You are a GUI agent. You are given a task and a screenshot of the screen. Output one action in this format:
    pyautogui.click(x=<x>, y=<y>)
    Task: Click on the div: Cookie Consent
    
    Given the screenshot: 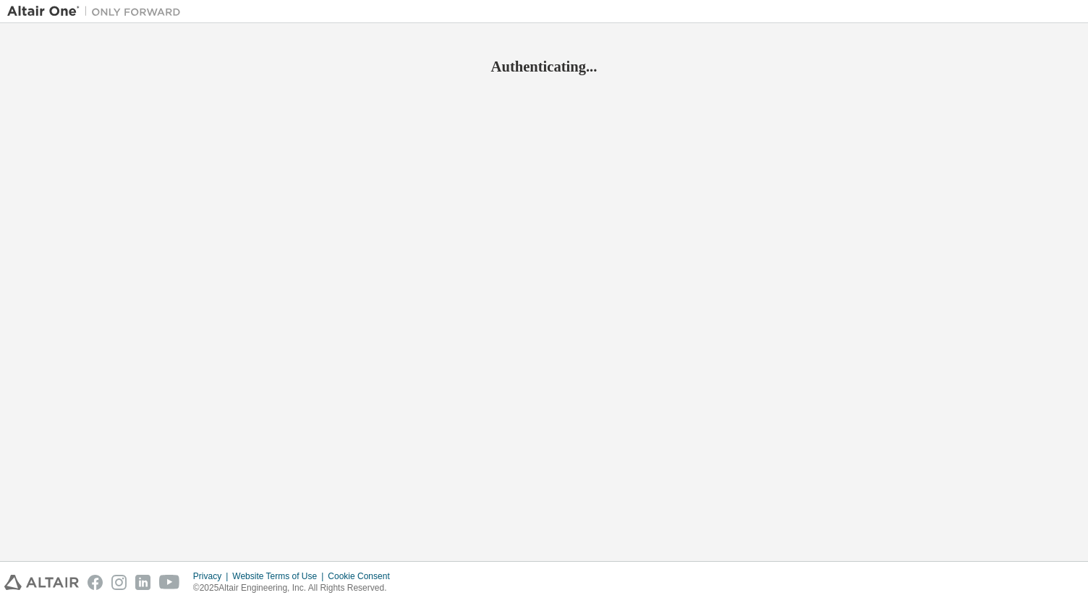 What is the action you would take?
    pyautogui.click(x=362, y=576)
    